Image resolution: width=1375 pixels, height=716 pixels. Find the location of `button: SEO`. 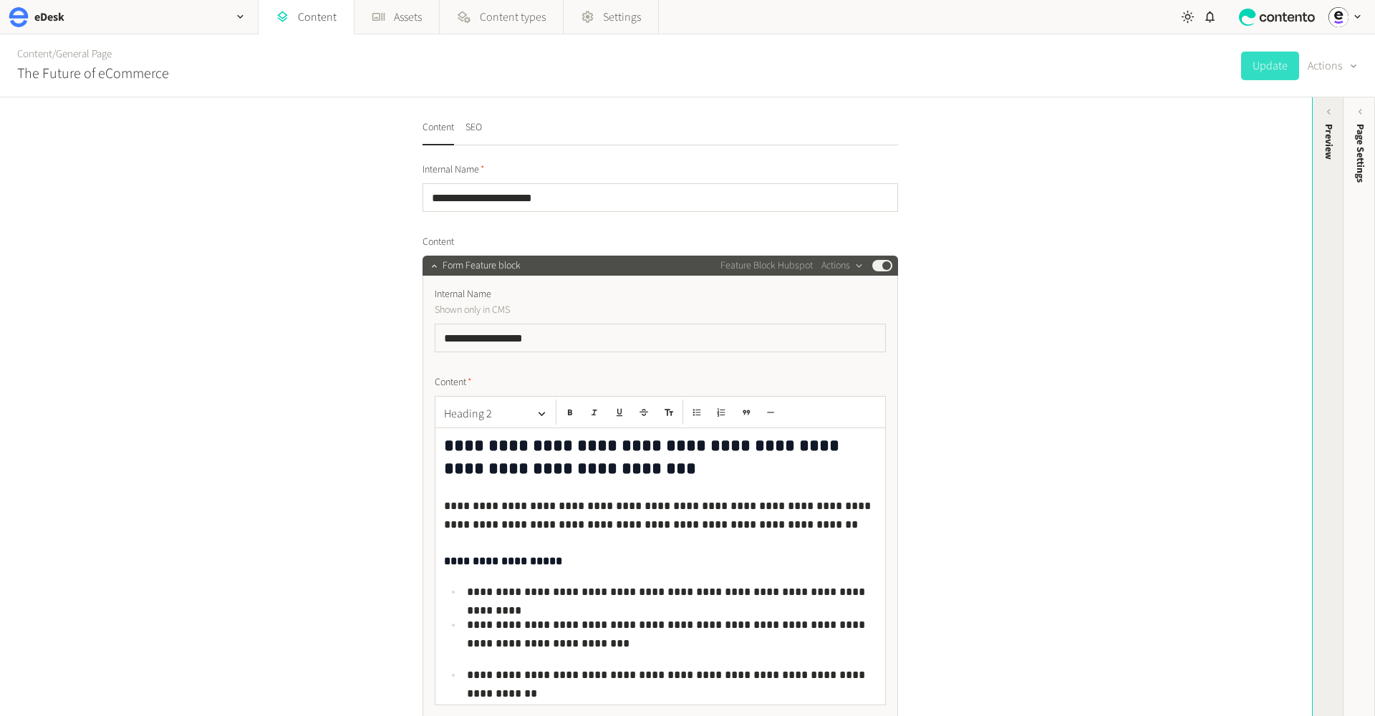

button: SEO is located at coordinates (473, 132).